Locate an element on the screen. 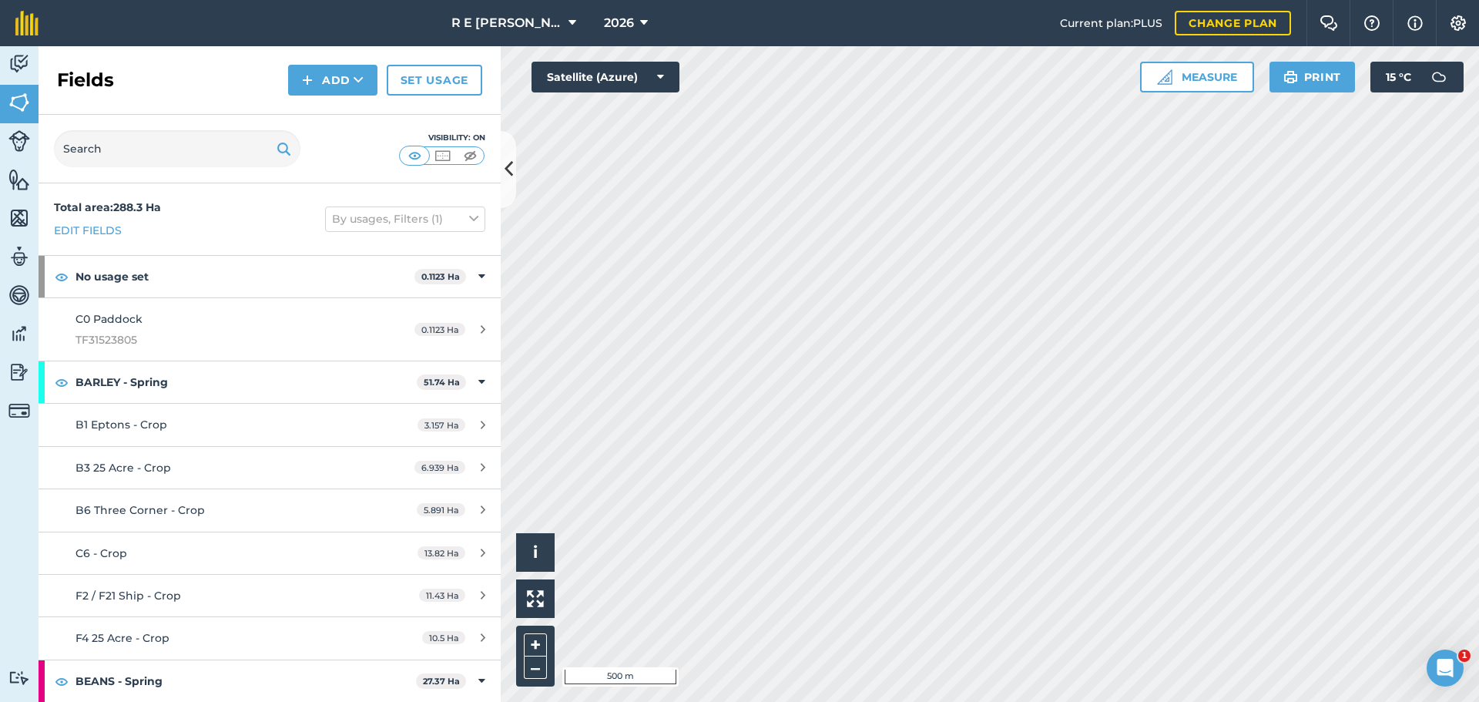 This screenshot has height=702, width=1479. div: Visibility: On is located at coordinates (442, 138).